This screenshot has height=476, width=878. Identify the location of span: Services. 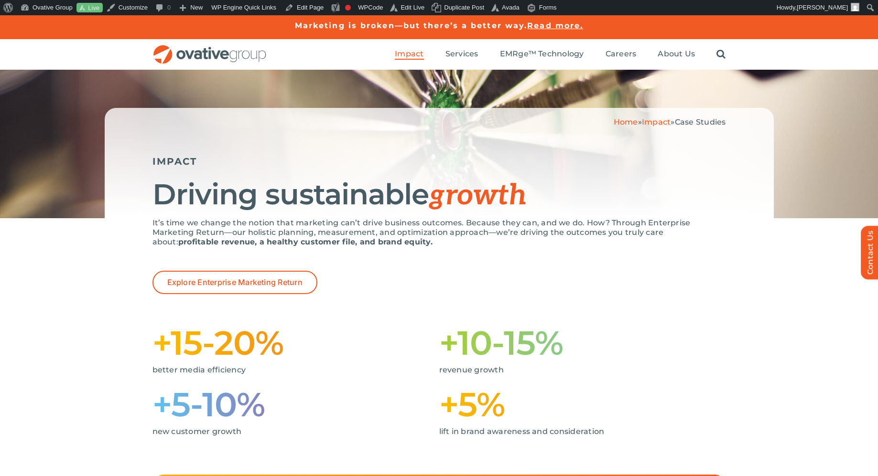
(461, 54).